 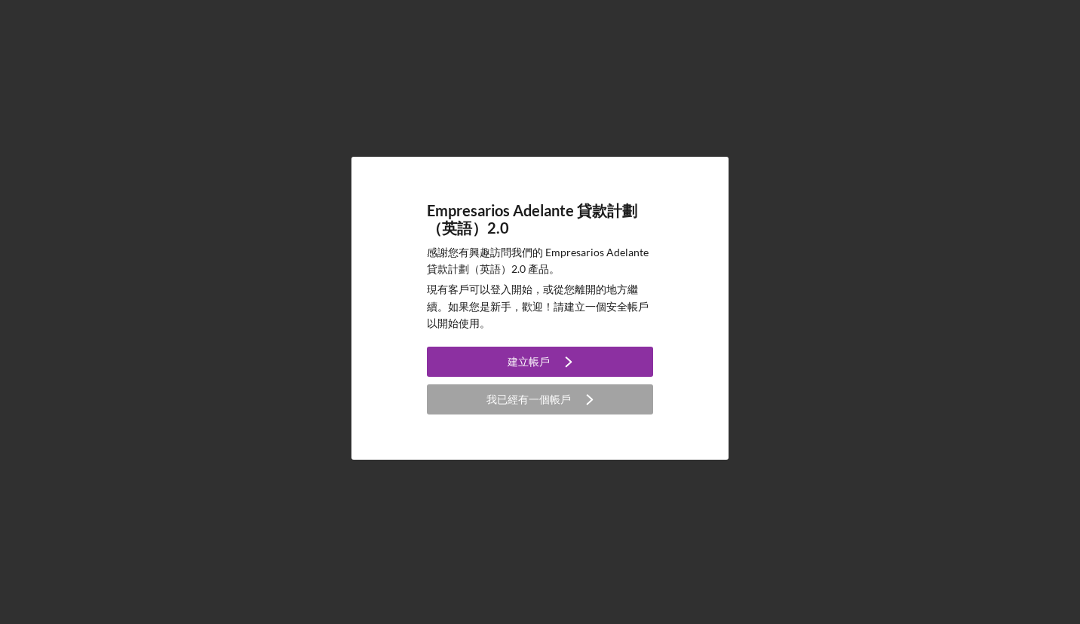 What do you see at coordinates (540, 362) in the screenshot?
I see `button: 建立帳戶` at bounding box center [540, 362].